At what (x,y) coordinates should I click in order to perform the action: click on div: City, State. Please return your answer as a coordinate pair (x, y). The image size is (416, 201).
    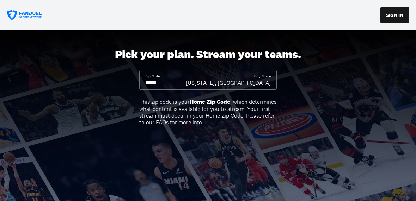
    Looking at the image, I should click on (262, 76).